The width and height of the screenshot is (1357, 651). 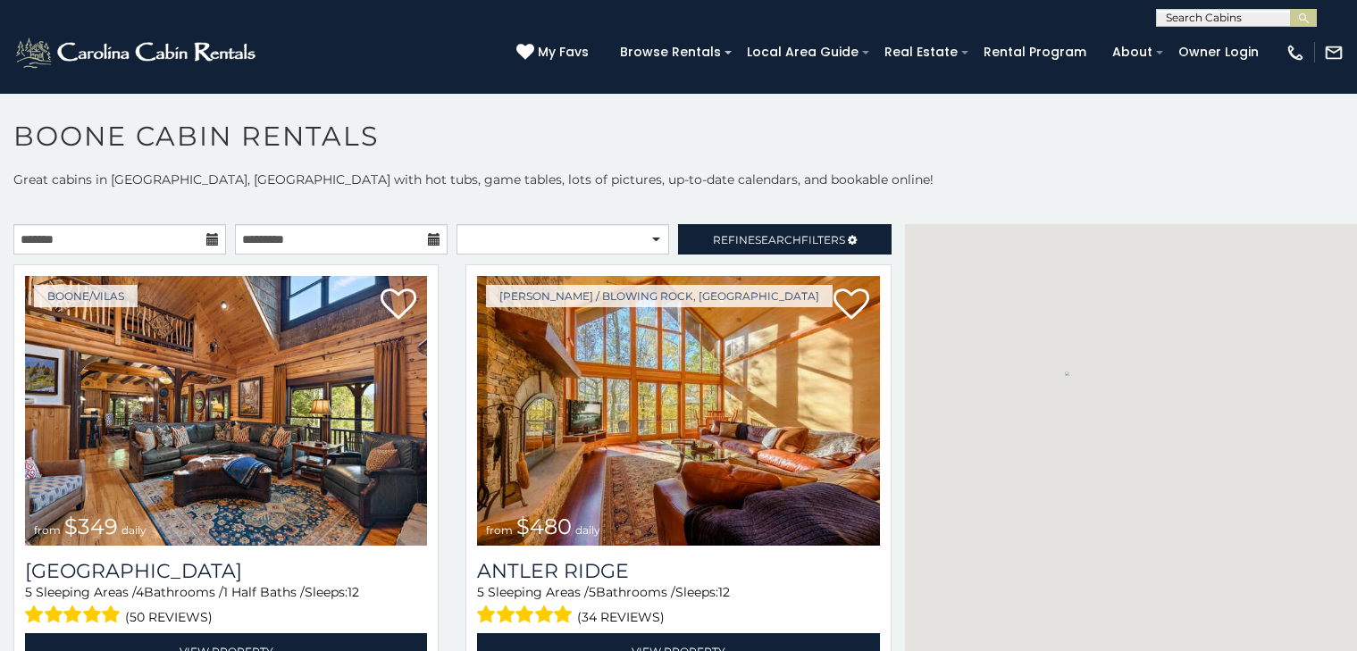 I want to click on img: Diamond Creek Lodge, so click(x=226, y=411).